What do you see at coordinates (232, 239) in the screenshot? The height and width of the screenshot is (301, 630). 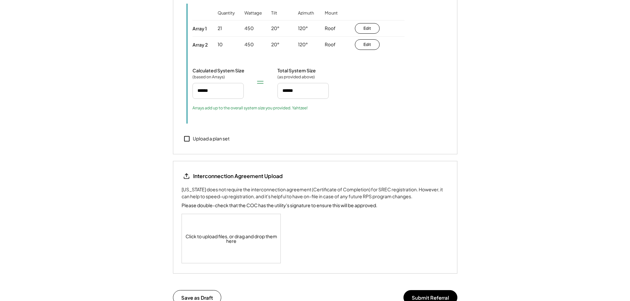 I see `div: Click to upload files, or drag and drop them here` at bounding box center [232, 239].